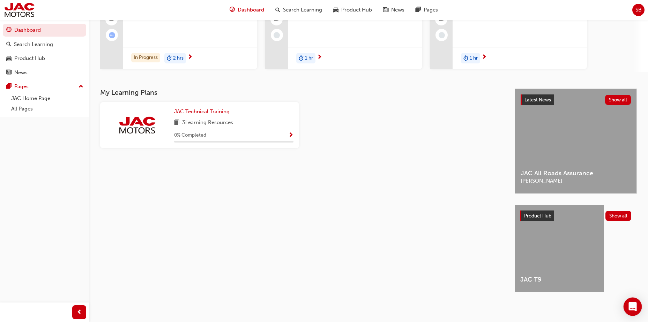  I want to click on a: Dashboard, so click(44, 30).